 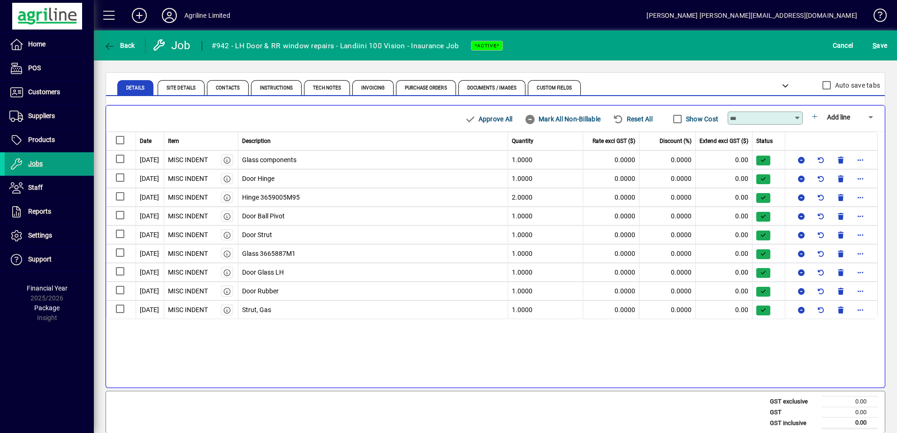 What do you see at coordinates (35, 188) in the screenshot?
I see `span: Staff` at bounding box center [35, 188].